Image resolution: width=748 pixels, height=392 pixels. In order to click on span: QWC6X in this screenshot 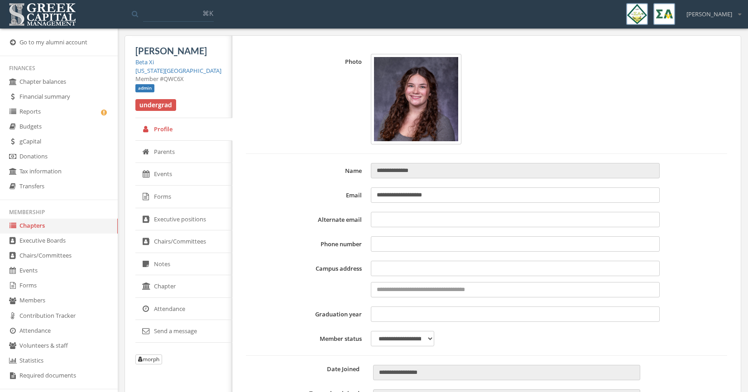, I will do `click(173, 79)`.